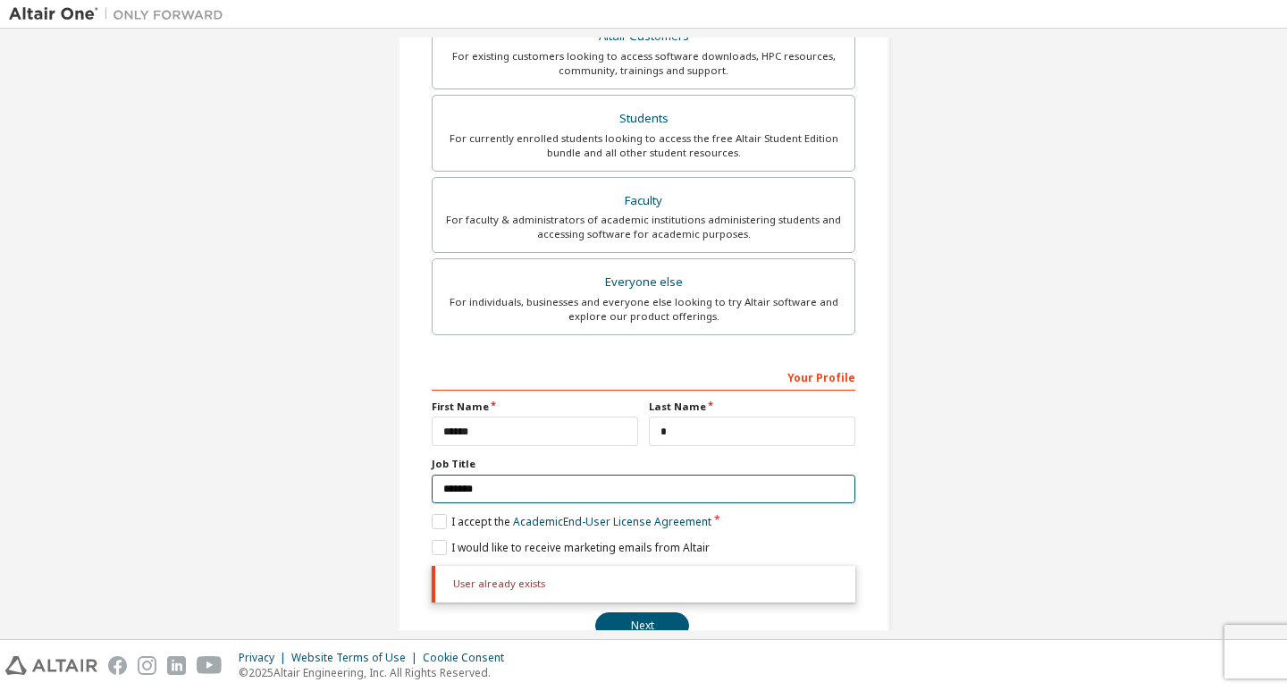 The image size is (1287, 691). What do you see at coordinates (752, 407) in the screenshot?
I see `label: Last Name` at bounding box center [752, 407].